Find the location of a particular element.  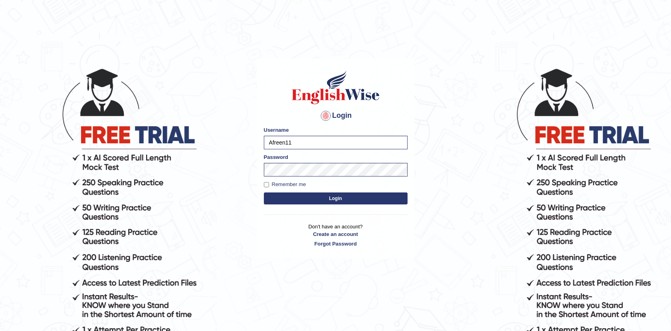

a: Create an account is located at coordinates (336, 234).